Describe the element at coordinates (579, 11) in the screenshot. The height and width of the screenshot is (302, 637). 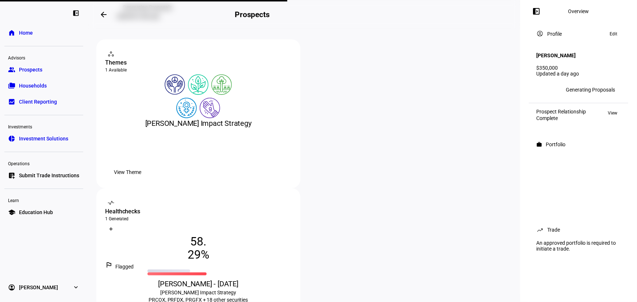
I see `div: Overview` at that location.